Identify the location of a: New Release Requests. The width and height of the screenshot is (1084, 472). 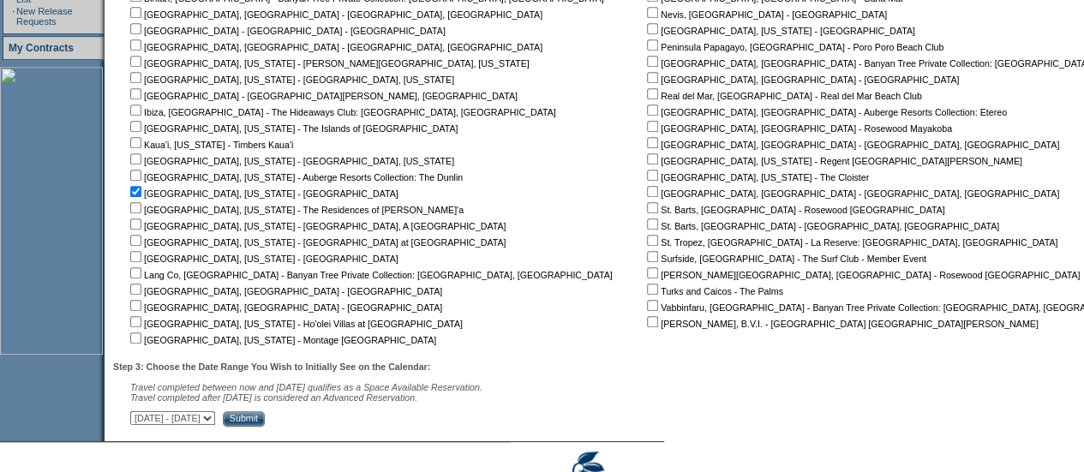
(44, 16).